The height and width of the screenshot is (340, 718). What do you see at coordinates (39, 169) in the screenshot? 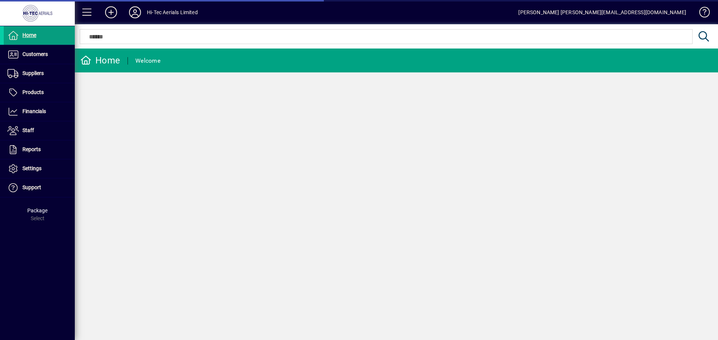
I see `a: Settings` at bounding box center [39, 169].